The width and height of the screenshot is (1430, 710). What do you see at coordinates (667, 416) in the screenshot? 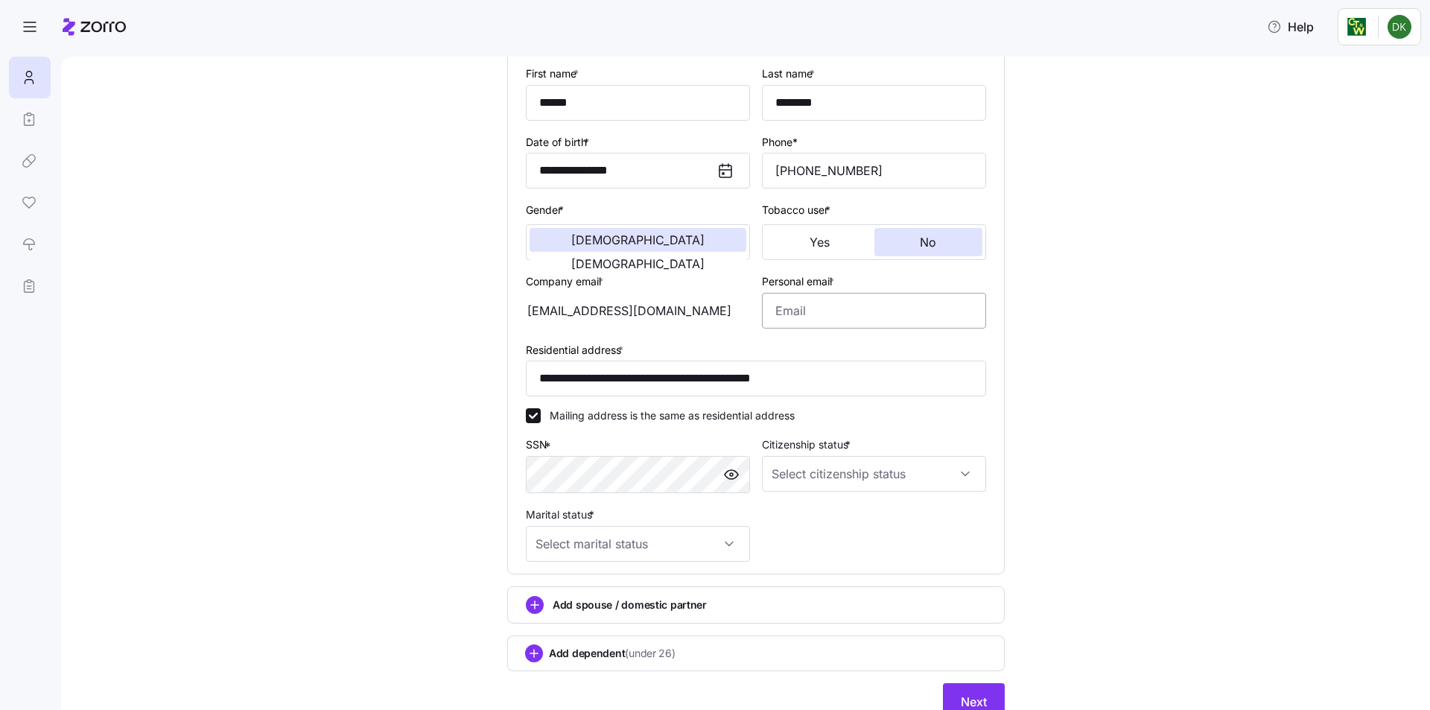
I see `label: Mailing address is the same as residential address` at bounding box center [667, 416].